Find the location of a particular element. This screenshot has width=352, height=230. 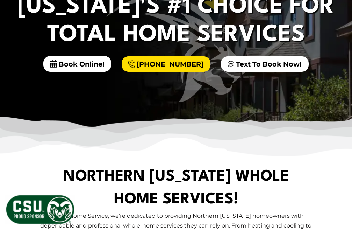

a: Text To Book Now! is located at coordinates (265, 64).